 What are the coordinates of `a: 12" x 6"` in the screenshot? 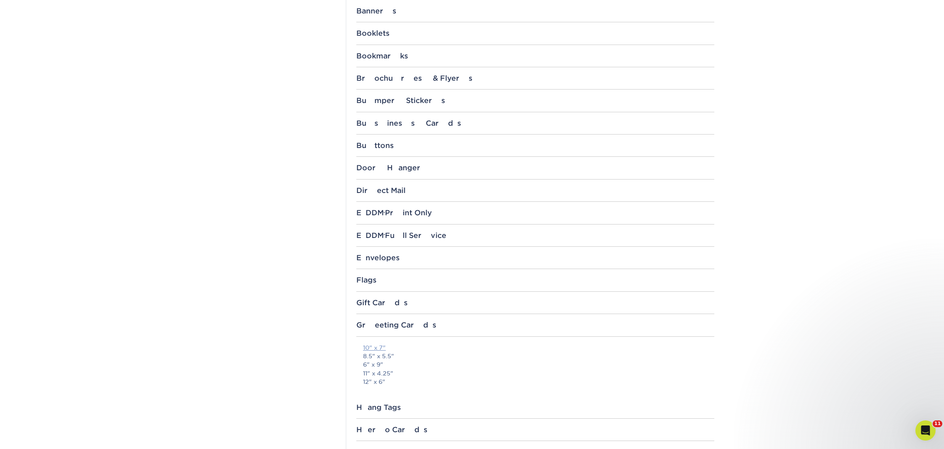 It's located at (374, 382).